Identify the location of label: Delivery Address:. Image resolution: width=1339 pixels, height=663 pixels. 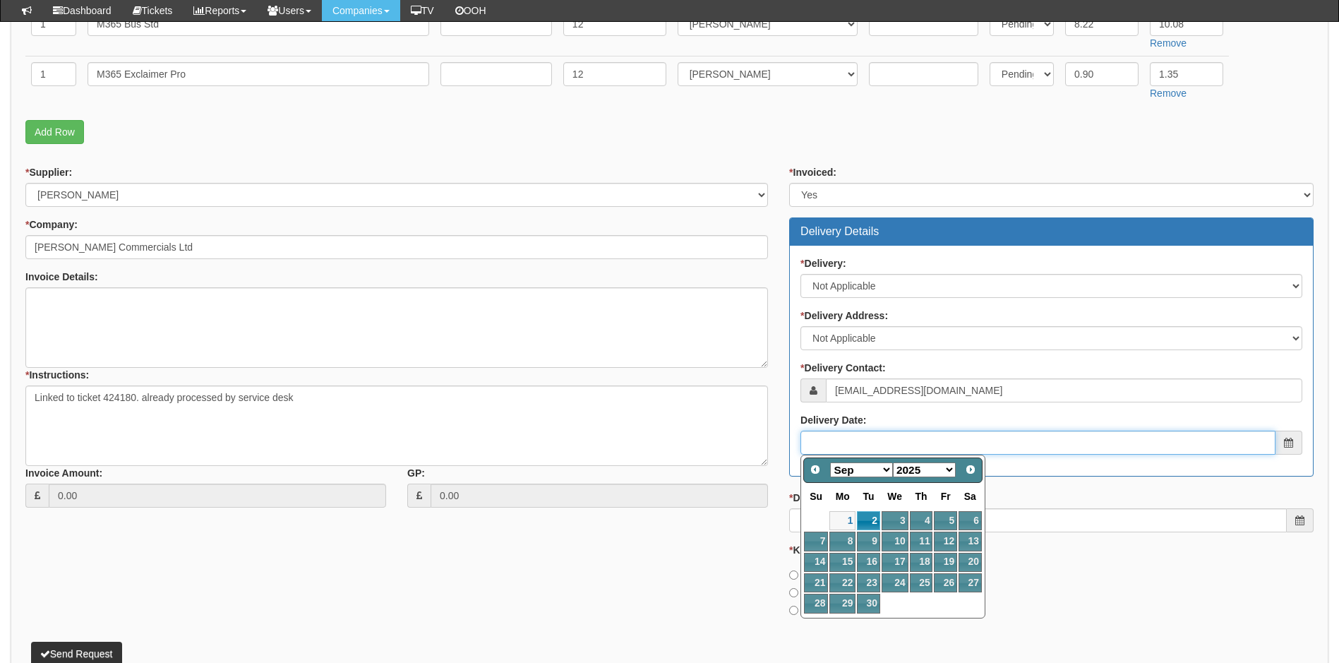
(844, 315).